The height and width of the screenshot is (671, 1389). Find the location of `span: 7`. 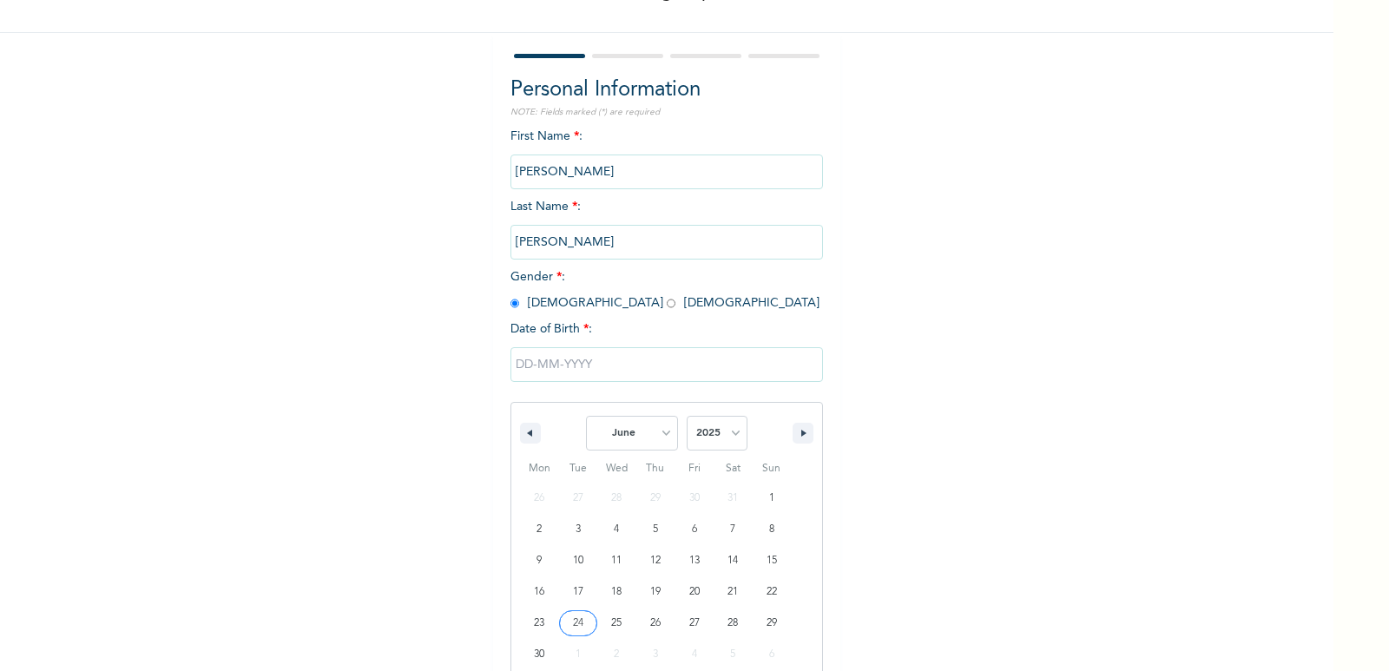

span: 7 is located at coordinates (733, 529).